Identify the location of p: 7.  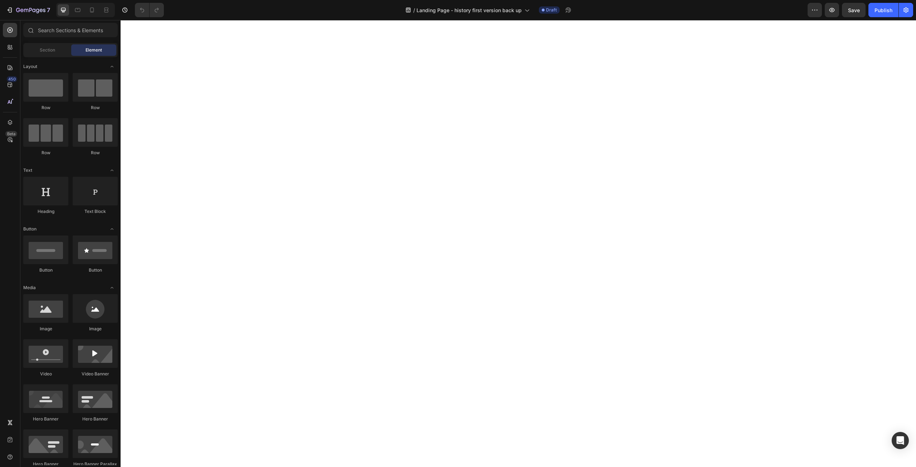
(48, 10).